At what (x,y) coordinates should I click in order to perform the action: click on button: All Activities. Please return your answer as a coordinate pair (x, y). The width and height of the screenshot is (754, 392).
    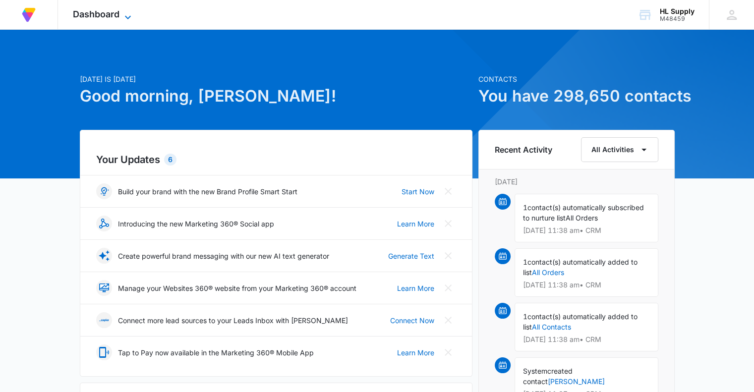
    Looking at the image, I should click on (620, 150).